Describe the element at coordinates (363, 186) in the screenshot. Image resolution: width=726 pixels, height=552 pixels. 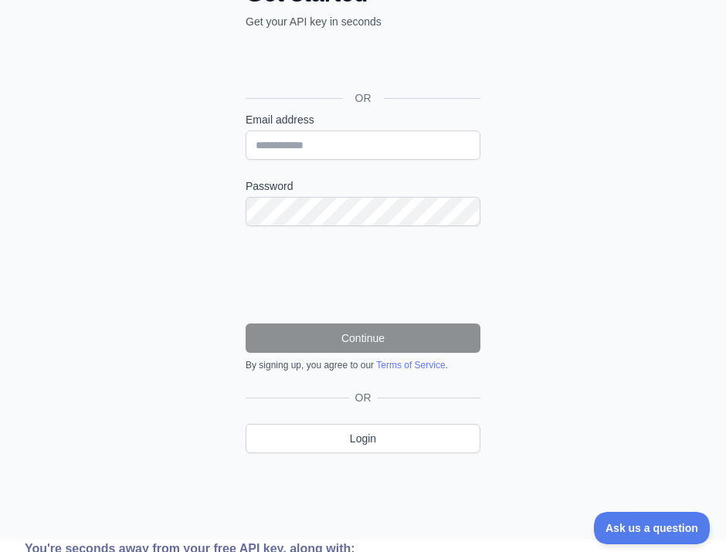
I see `label: Password` at that location.